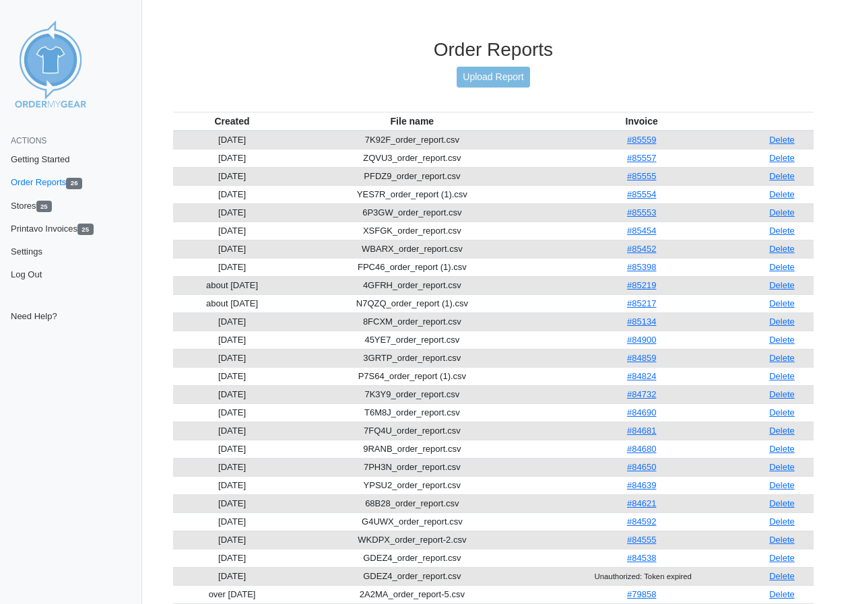 This screenshot has width=852, height=604. What do you see at coordinates (641, 521) in the screenshot?
I see `a: #84592` at bounding box center [641, 521].